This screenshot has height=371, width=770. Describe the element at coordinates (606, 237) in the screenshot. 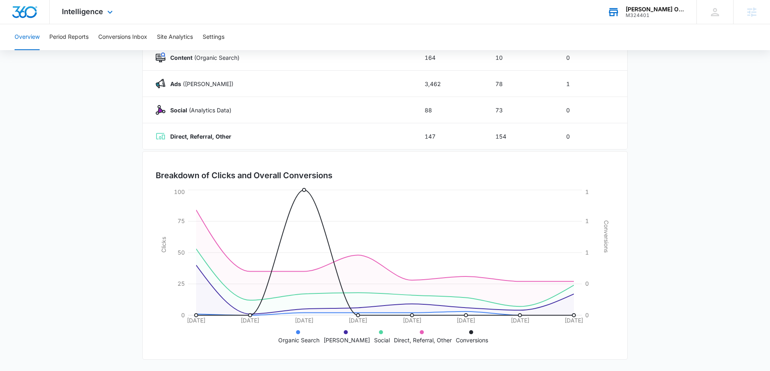

I see `tspan: Conversions` at that location.